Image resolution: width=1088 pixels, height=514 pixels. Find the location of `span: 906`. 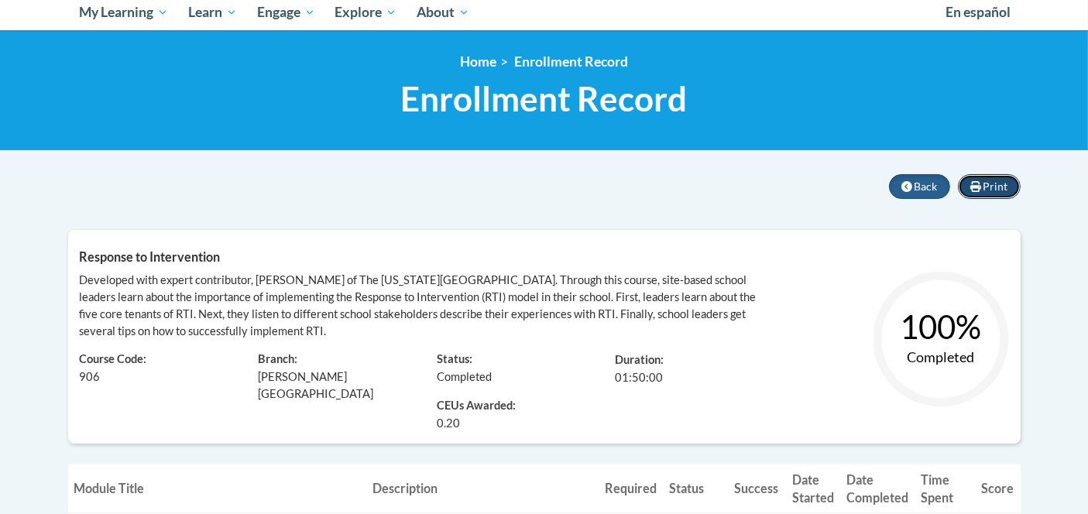

span: 906 is located at coordinates (90, 376).